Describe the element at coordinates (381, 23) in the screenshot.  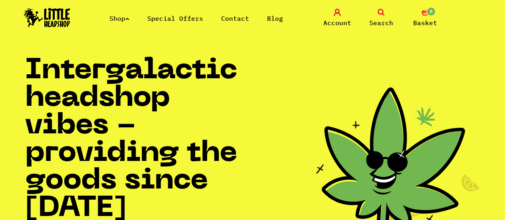
I see `span: Search` at that location.